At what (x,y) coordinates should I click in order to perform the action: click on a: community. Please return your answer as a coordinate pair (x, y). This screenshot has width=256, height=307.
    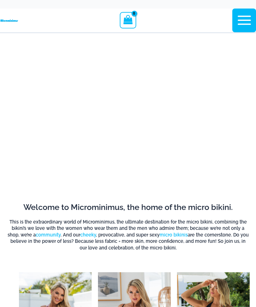
    Looking at the image, I should click on (48, 234).